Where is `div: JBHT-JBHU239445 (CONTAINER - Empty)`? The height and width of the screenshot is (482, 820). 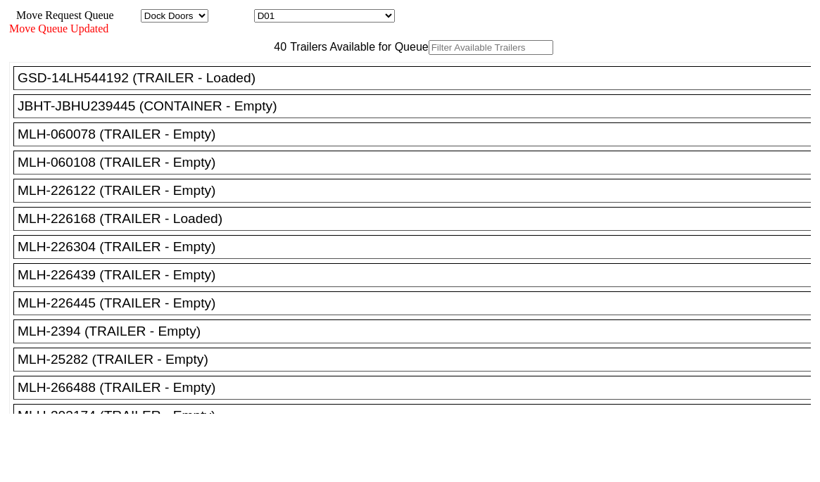 div: JBHT-JBHU239445 (CONTAINER - Empty) is located at coordinates (418, 106).